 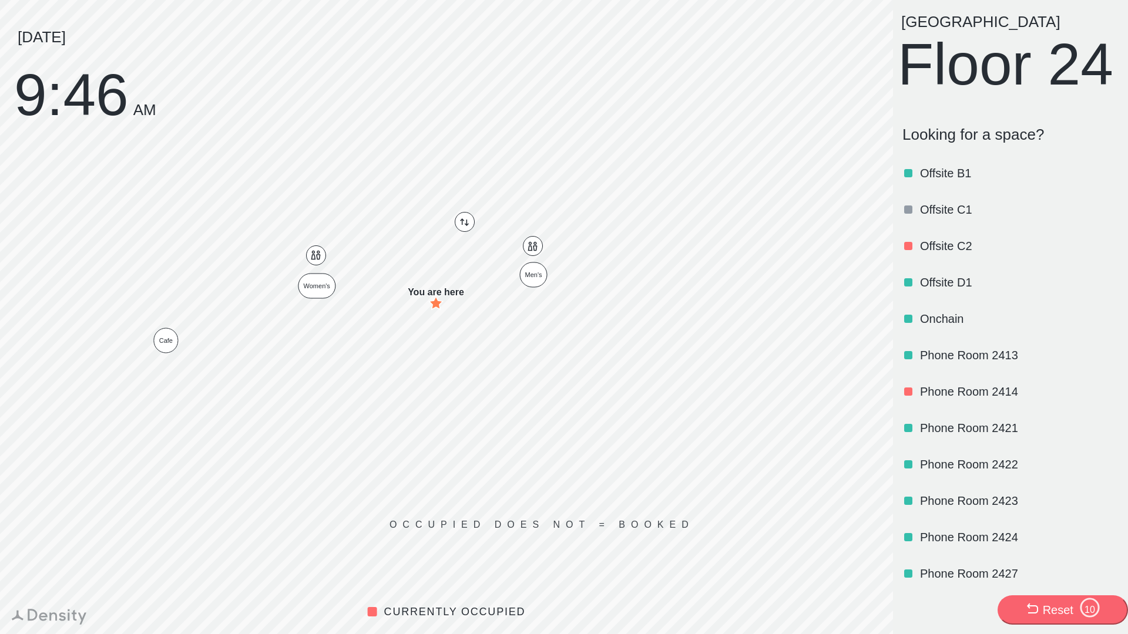 I want to click on p: Offsite C1, so click(x=1018, y=210).